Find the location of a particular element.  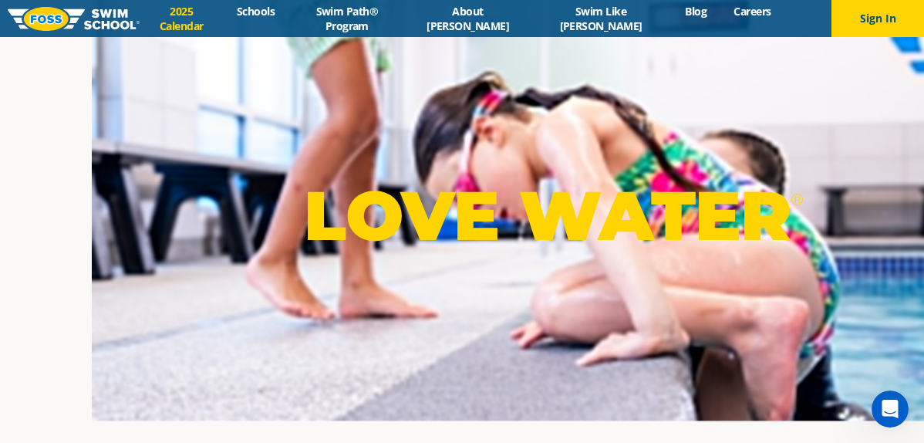

a: Swim Path® Program is located at coordinates (347, 19).